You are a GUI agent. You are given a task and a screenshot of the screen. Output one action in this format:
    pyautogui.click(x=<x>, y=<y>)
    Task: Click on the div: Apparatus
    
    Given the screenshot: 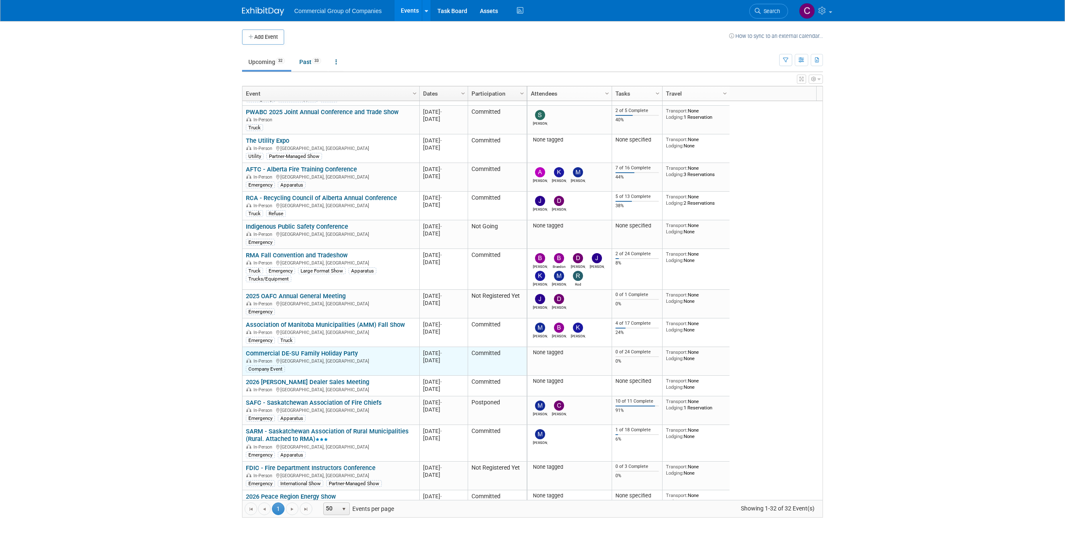 What is the action you would take?
    pyautogui.click(x=292, y=455)
    